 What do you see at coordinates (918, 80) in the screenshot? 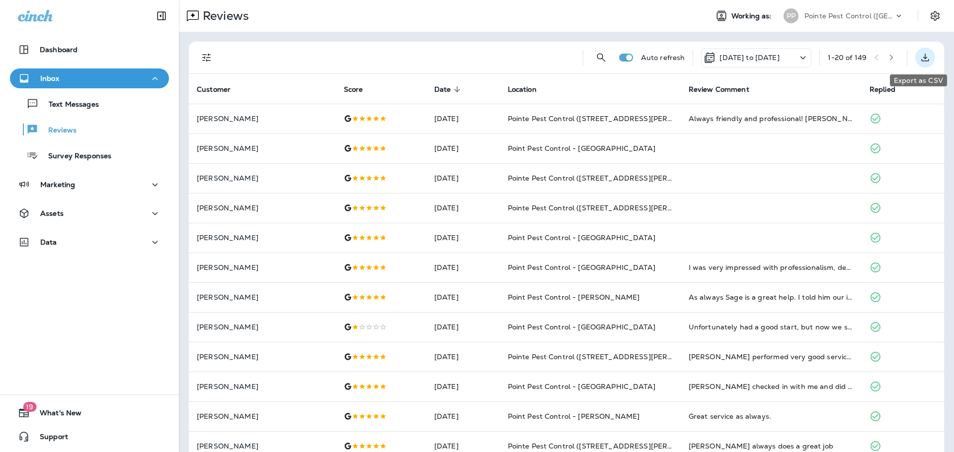
I see `div: Export as CSV` at bounding box center [918, 80].